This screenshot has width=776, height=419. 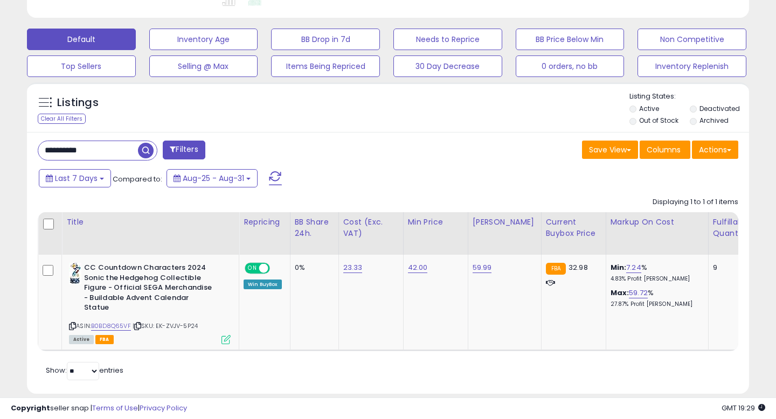 What do you see at coordinates (163, 408) in the screenshot?
I see `a: Privacy Policy` at bounding box center [163, 408].